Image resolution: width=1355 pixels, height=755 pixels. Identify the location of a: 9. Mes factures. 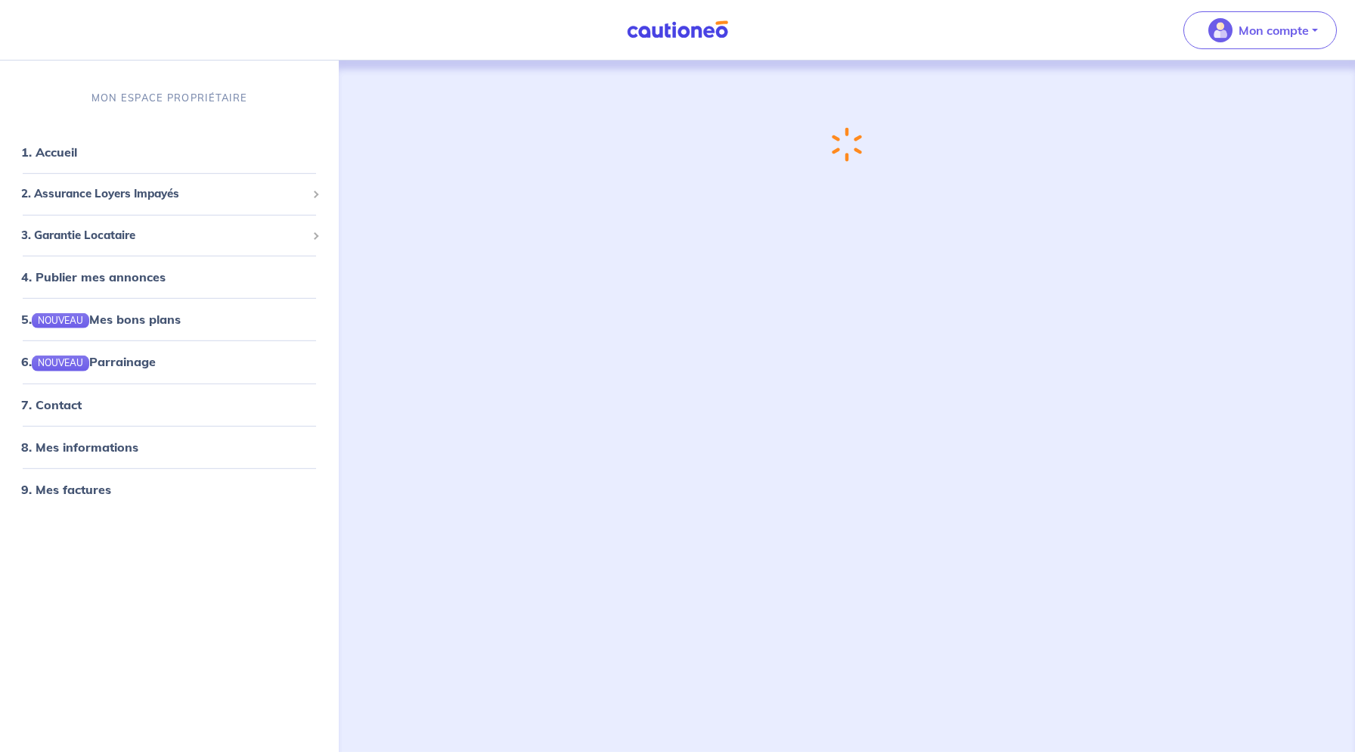
(66, 488).